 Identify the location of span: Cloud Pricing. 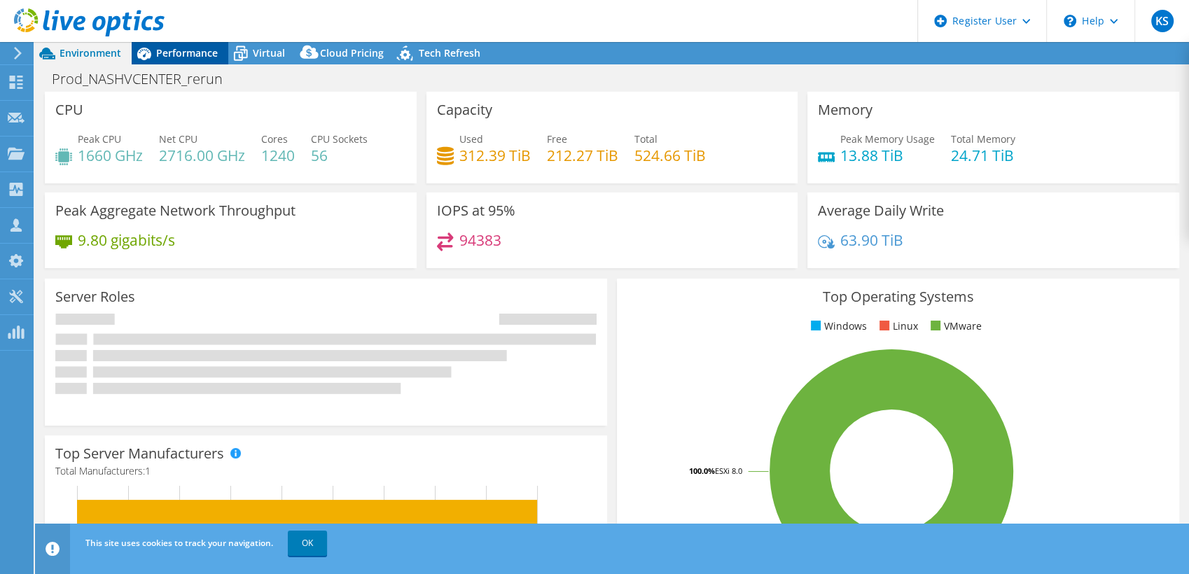
(352, 53).